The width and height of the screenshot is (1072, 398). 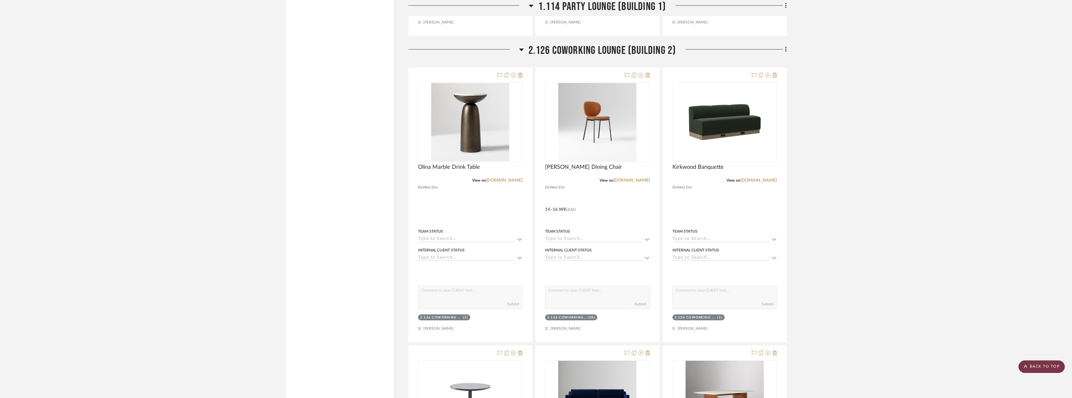 What do you see at coordinates (597, 122) in the screenshot?
I see `img: Flynn Dining Chair` at bounding box center [597, 122].